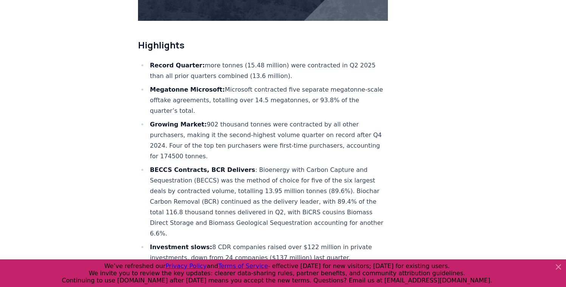  Describe the element at coordinates (203, 169) in the screenshot. I see `strong: BECCS Contracts, BCR Delivers` at that location.